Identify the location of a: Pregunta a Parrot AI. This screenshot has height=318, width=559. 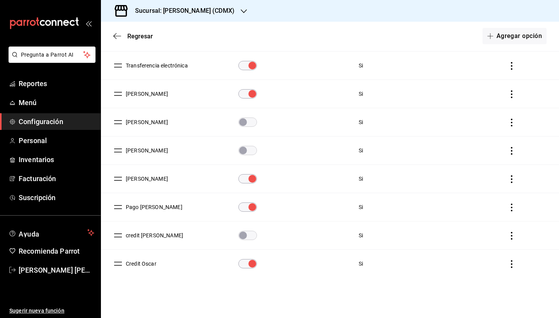
(50, 60).